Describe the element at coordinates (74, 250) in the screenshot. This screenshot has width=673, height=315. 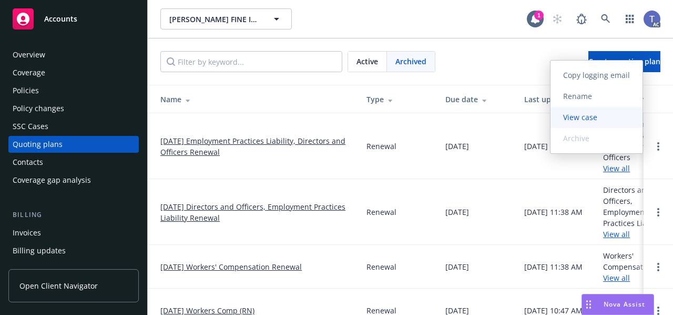
I see `a: Billing updates` at that location.